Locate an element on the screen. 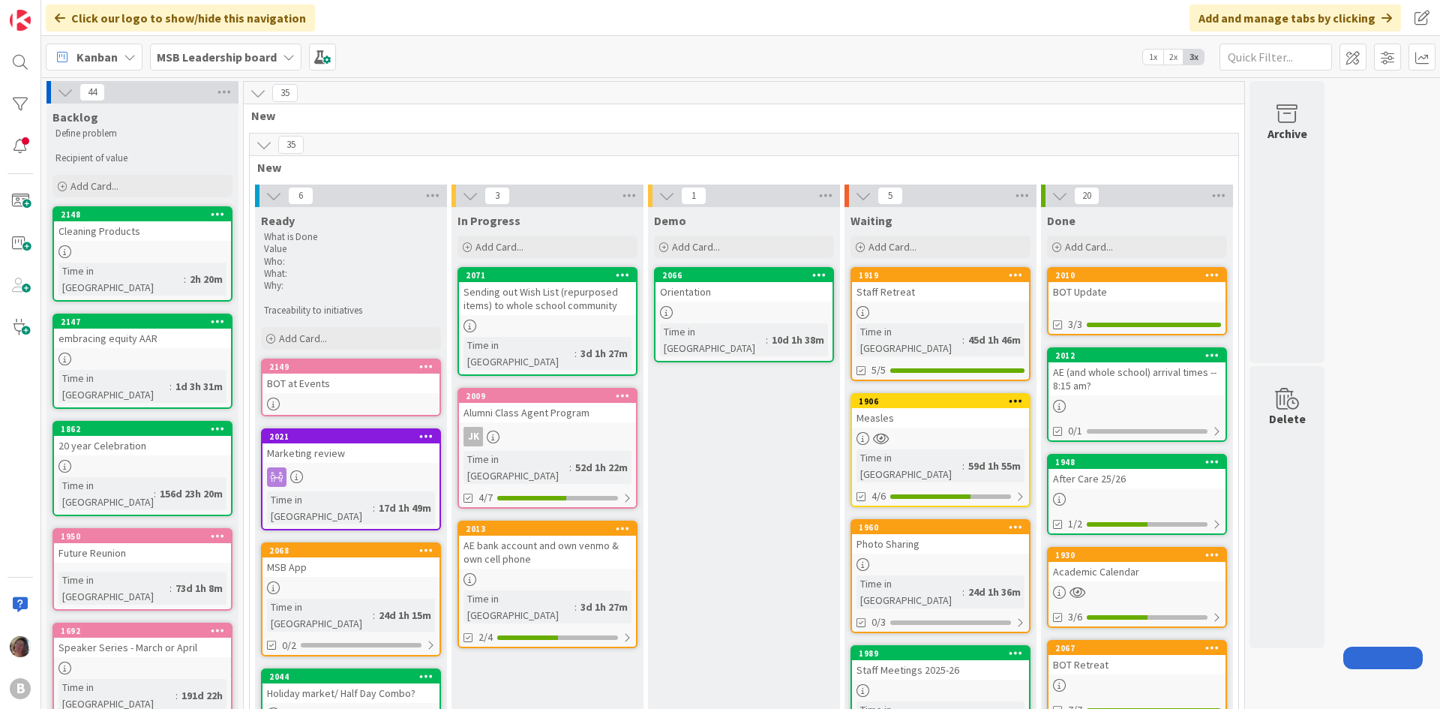  div: Cleaning Products is located at coordinates (142, 231).